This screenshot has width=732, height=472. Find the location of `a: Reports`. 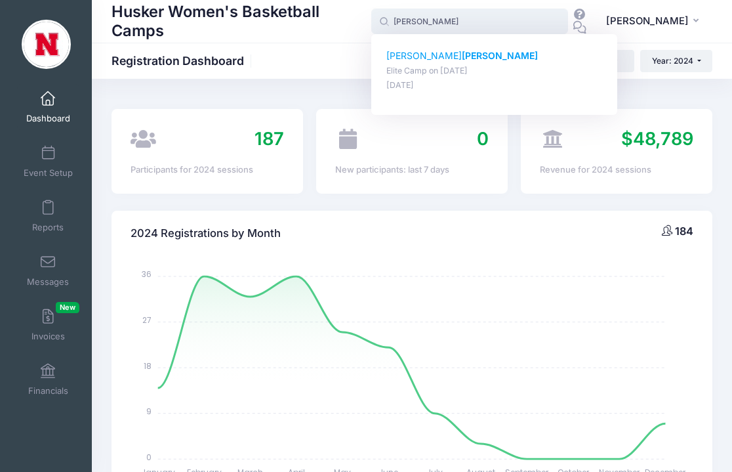

a: Reports is located at coordinates (48, 216).